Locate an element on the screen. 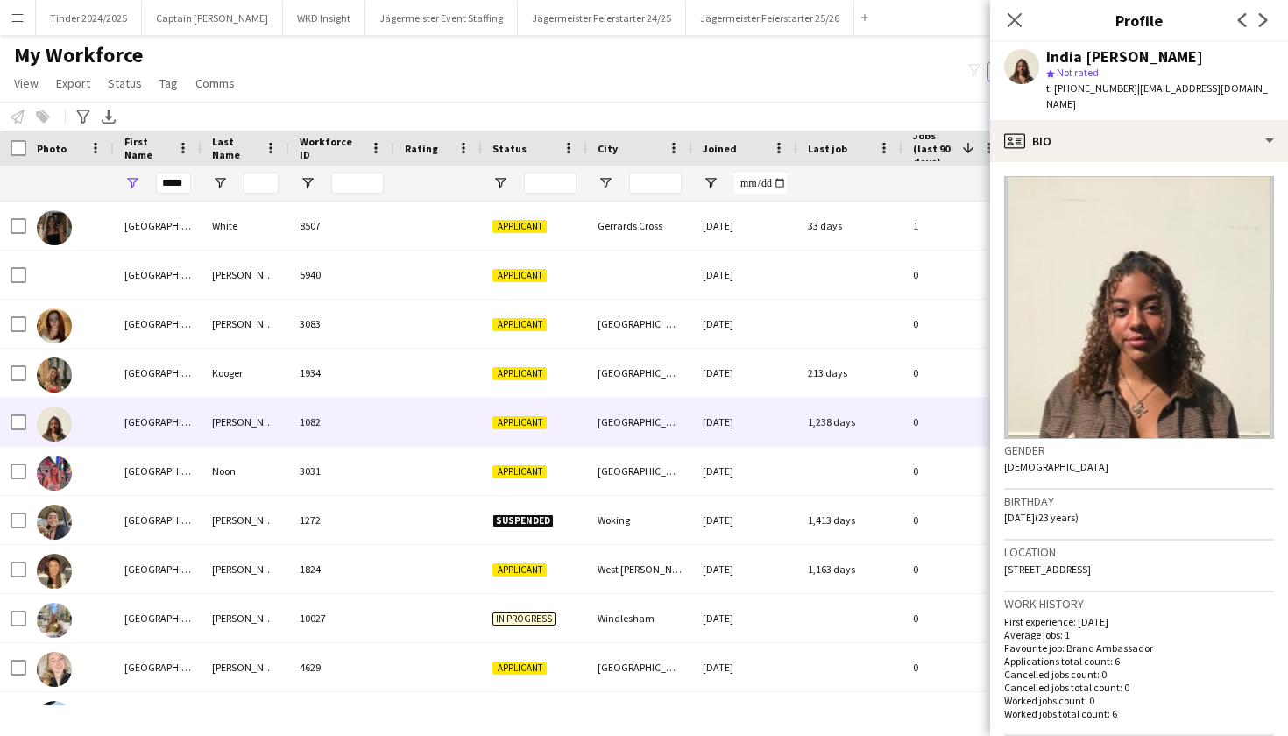  div: White is located at coordinates (245, 225).